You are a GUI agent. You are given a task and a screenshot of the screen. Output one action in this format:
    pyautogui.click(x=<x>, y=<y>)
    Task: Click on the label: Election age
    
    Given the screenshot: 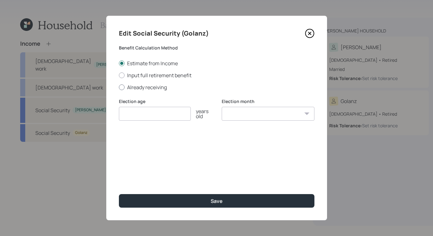 What is the action you would take?
    pyautogui.click(x=165, y=102)
    